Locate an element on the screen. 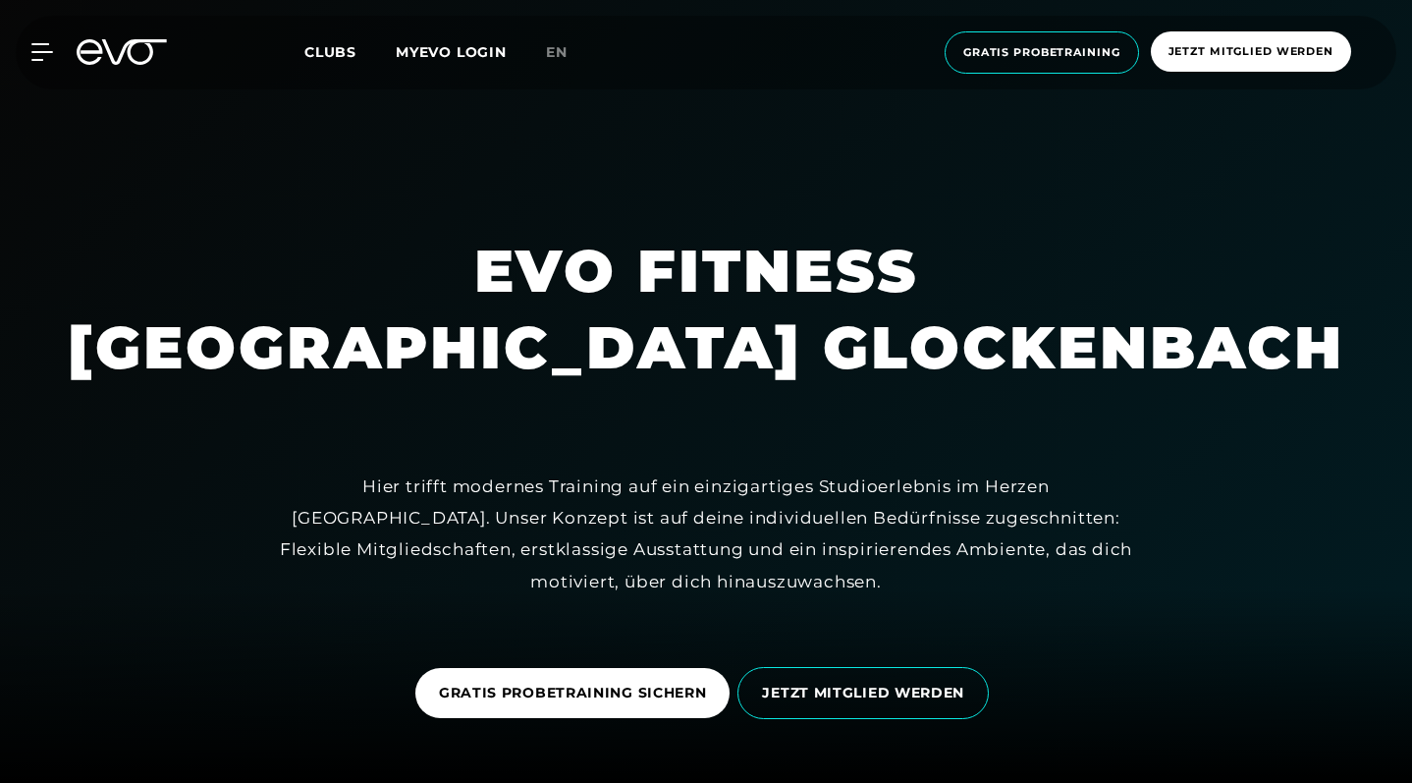 Image resolution: width=1412 pixels, height=783 pixels. span: Clubs is located at coordinates (330, 52).